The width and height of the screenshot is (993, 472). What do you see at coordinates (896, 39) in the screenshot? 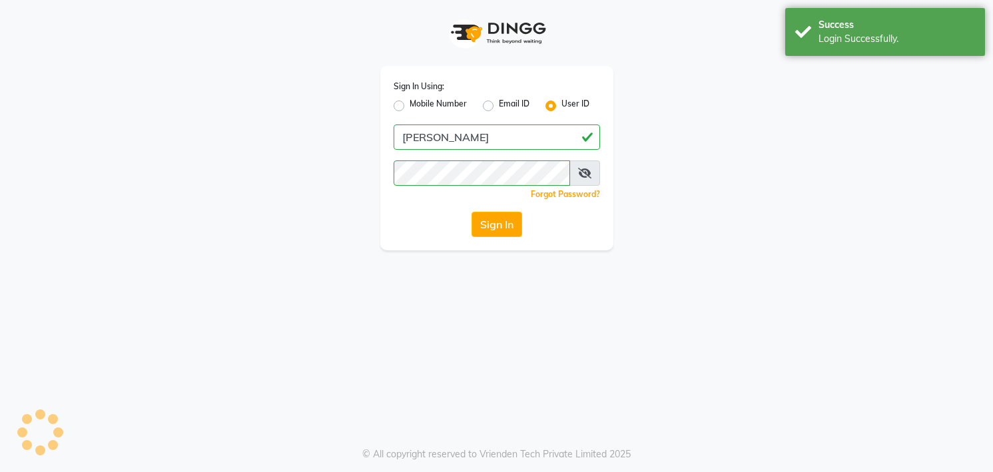
I see `div: Login Successfully.` at bounding box center [896, 39].